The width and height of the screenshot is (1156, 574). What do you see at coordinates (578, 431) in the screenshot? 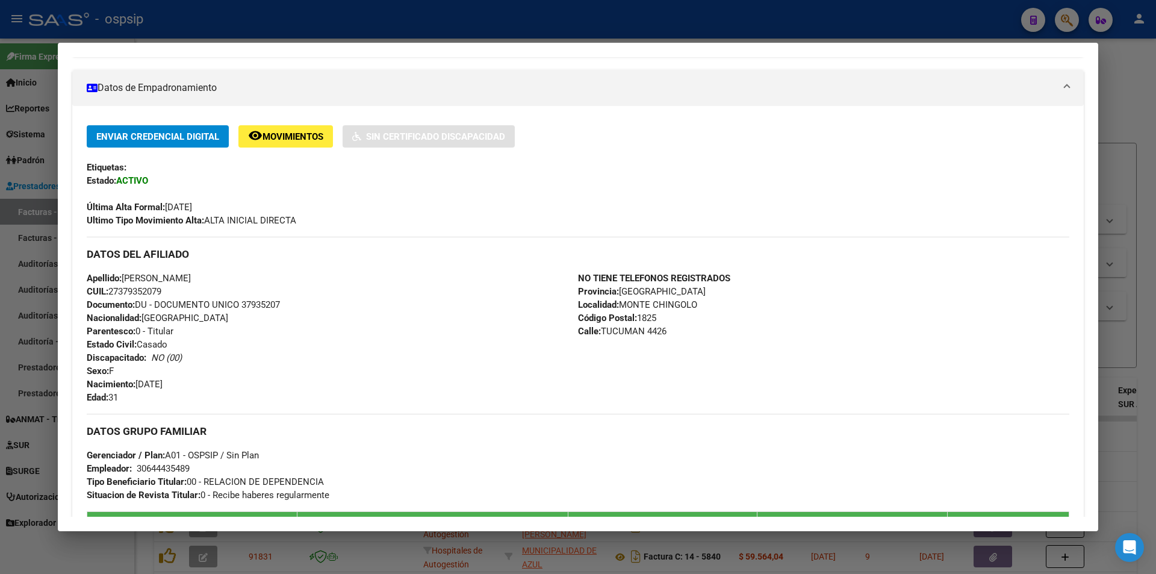
I see `h3: DATOS GRUPO FAMILIAR` at bounding box center [578, 431].